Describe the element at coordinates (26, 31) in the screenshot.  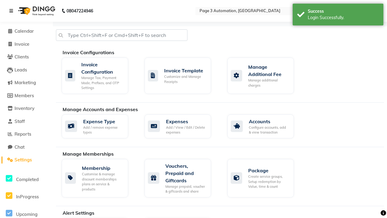
I see `a: Calendar` at that location.